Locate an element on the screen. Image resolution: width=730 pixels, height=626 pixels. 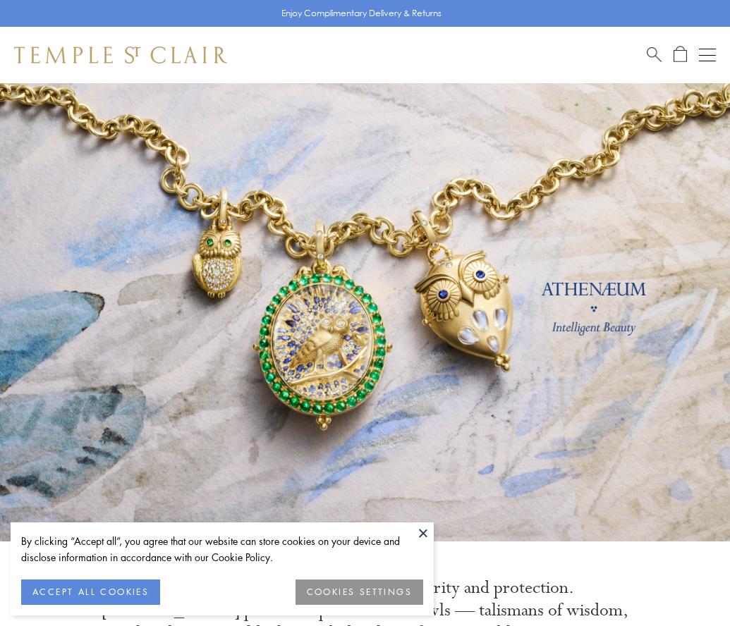
img: Temple St. Clair is located at coordinates (121, 55).